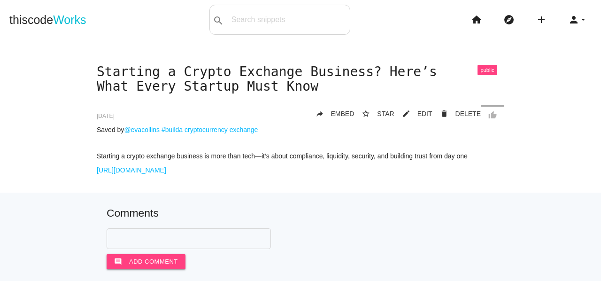 Image resolution: width=601 pixels, height=297 pixels. Describe the element at coordinates (444, 114) in the screenshot. I see `i: delete` at that location.